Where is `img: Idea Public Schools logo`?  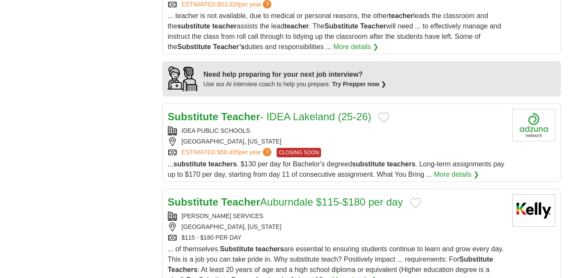 img: Idea Public Schools logo is located at coordinates (534, 125).